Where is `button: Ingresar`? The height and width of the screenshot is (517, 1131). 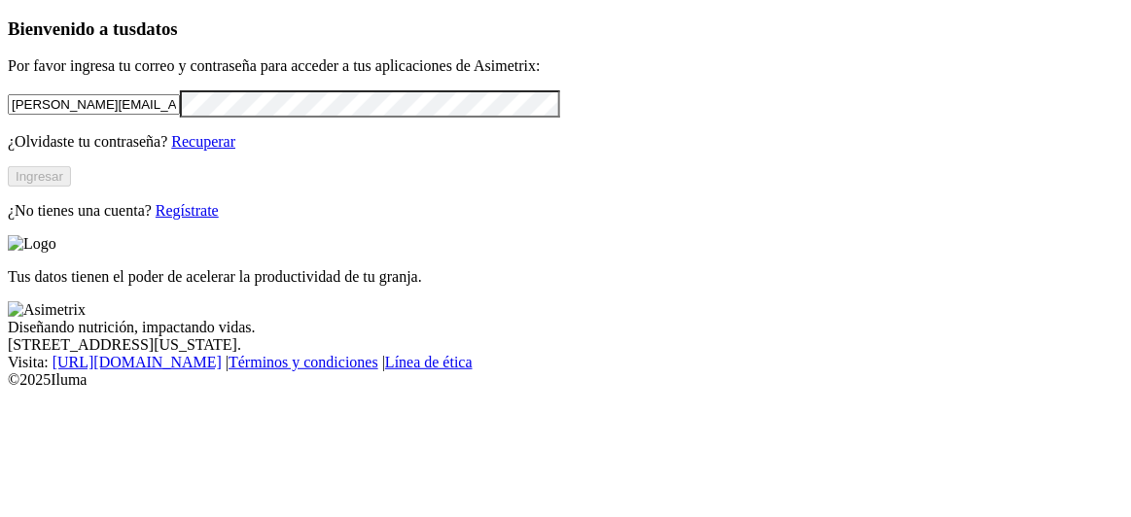
button: Ingresar is located at coordinates (39, 176).